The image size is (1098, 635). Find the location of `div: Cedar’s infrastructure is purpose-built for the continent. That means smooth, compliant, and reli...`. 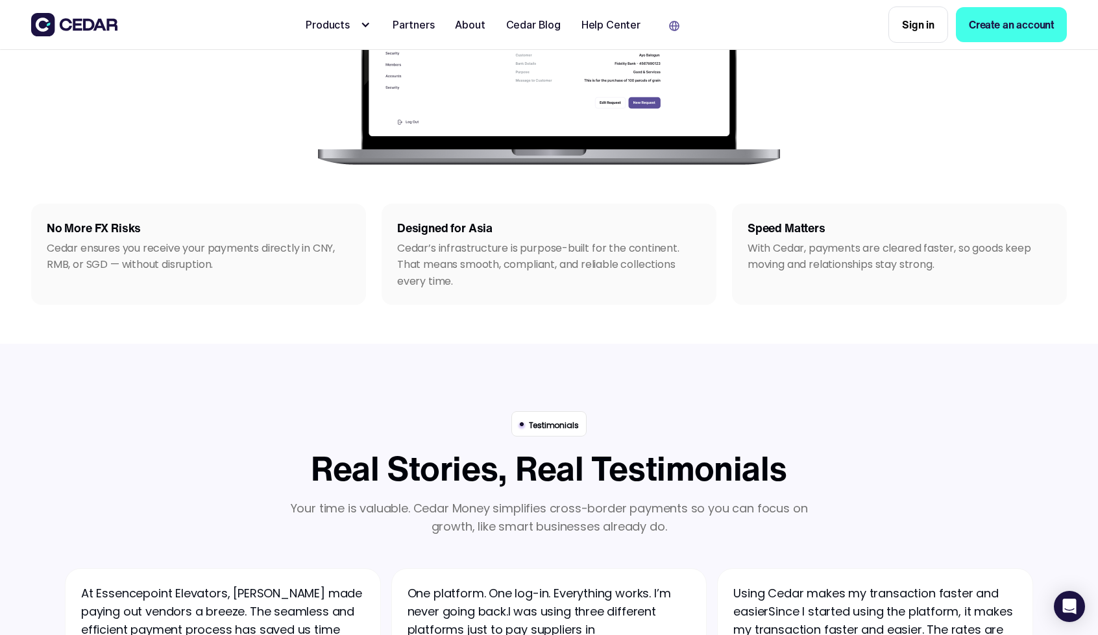

div: Cedar’s infrastructure is purpose-built for the continent. That means smooth, compliant, and reli... is located at coordinates (549, 265).